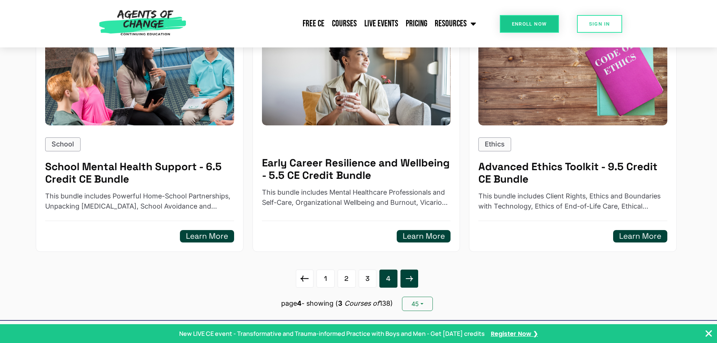 The image size is (717, 343). What do you see at coordinates (356, 73) in the screenshot?
I see `div: Early Career Resilience and Wellbeing - 5.5 CE Credit Bundle` at bounding box center [356, 73].